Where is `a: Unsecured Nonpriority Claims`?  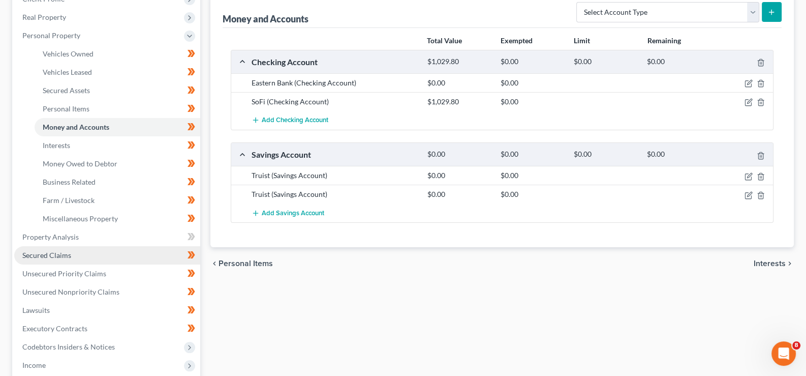 a: Unsecured Nonpriority Claims is located at coordinates (107, 292).